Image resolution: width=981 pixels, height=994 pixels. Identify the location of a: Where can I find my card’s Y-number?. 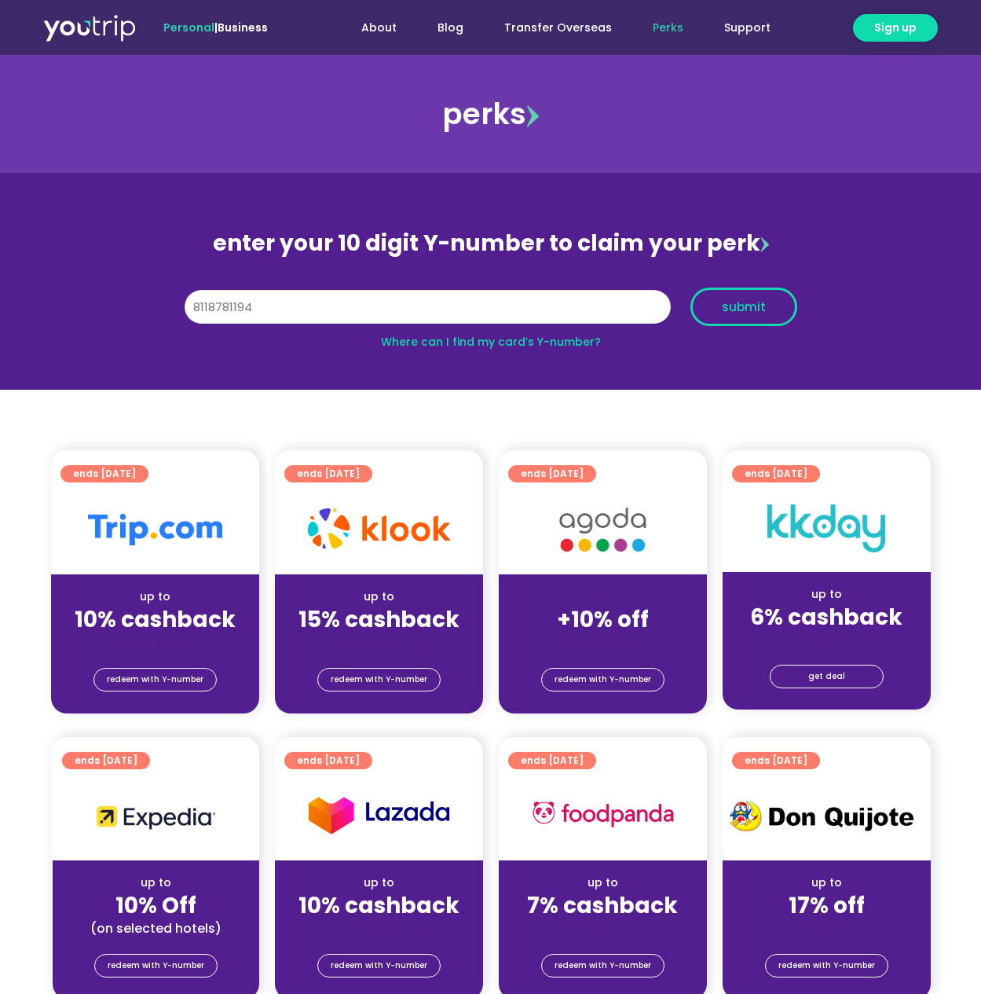
(491, 342).